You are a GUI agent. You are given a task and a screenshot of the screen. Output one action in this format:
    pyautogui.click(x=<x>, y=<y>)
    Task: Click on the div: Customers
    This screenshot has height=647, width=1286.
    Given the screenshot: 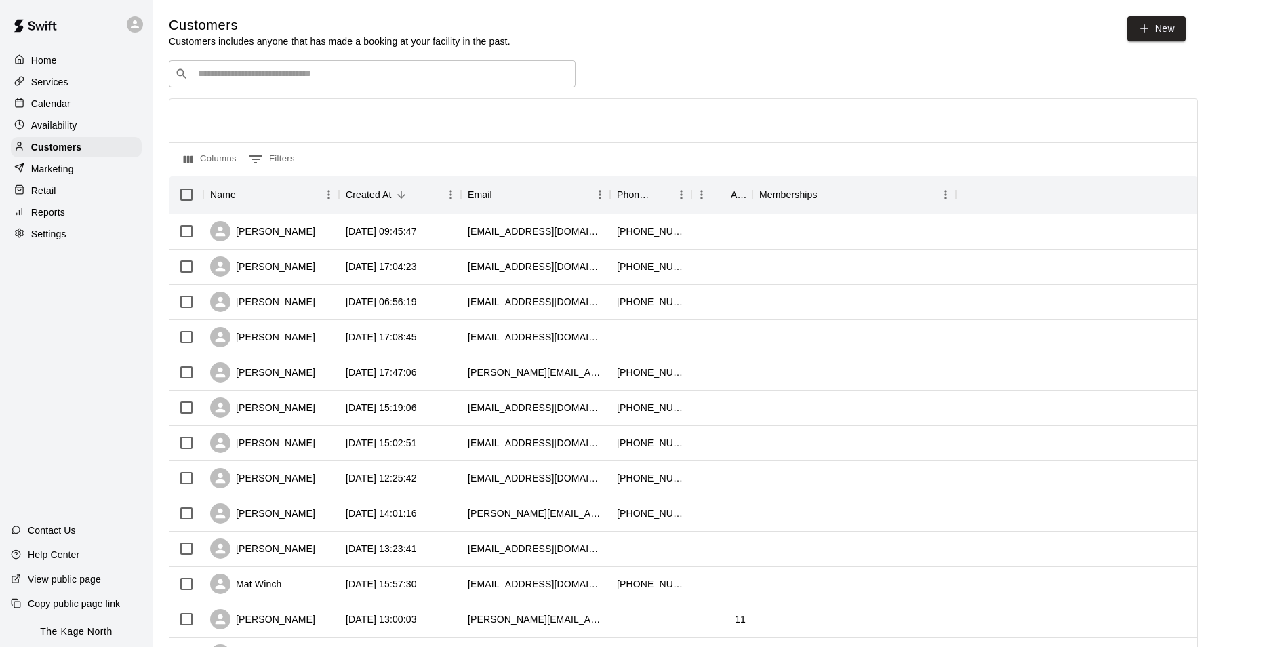 What is the action you would take?
    pyautogui.click(x=76, y=147)
    